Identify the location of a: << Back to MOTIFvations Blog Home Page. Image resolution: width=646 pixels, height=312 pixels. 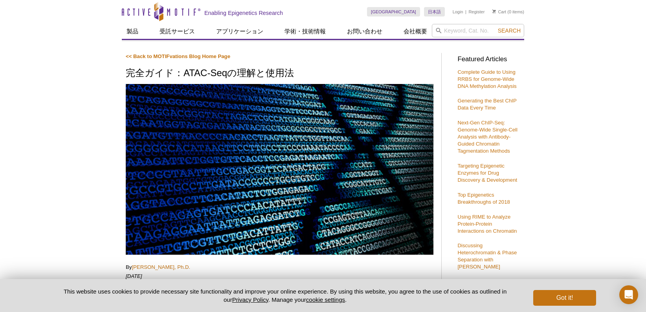
(178, 56).